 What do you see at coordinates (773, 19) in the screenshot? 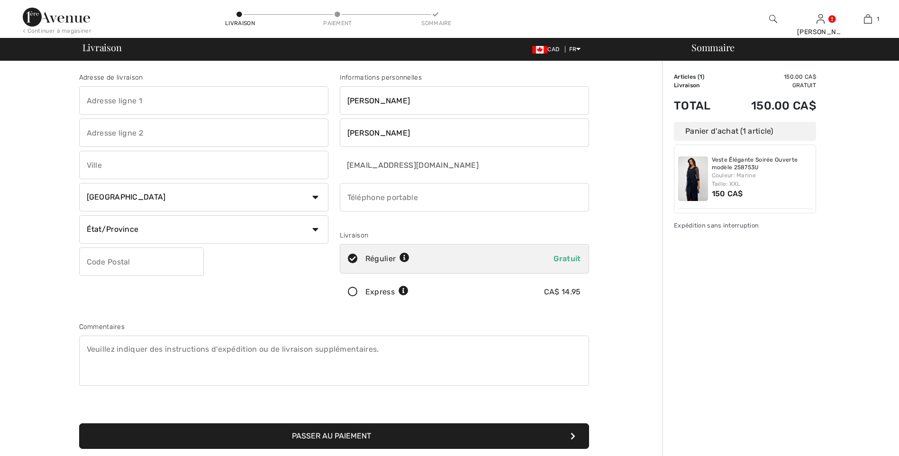
I see `img: recherche` at bounding box center [773, 19].